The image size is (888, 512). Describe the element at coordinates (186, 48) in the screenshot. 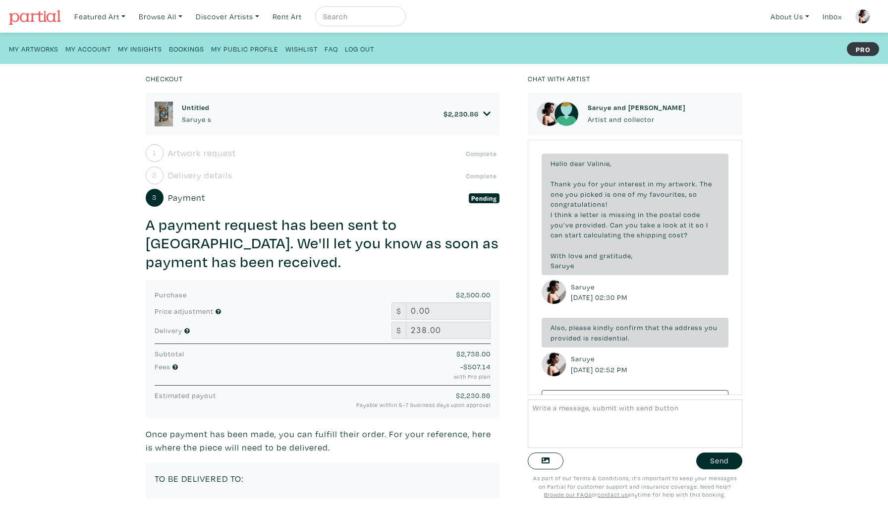

I see `a: Bookings` at that location.